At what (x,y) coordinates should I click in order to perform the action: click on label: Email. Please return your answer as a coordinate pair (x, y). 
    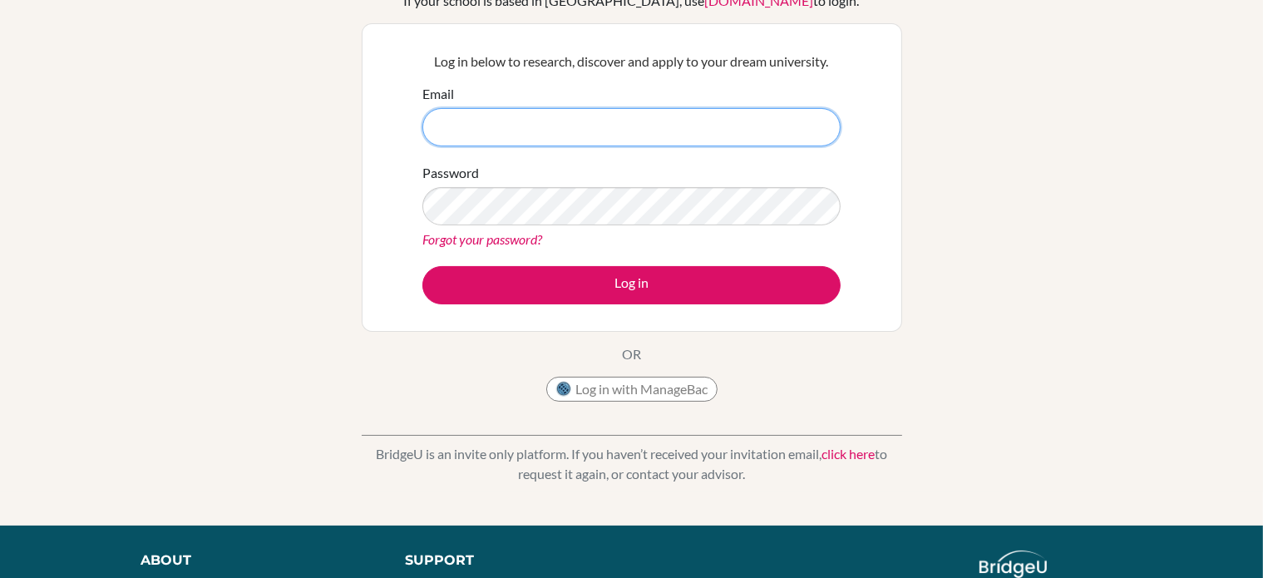
    Looking at the image, I should click on (438, 94).